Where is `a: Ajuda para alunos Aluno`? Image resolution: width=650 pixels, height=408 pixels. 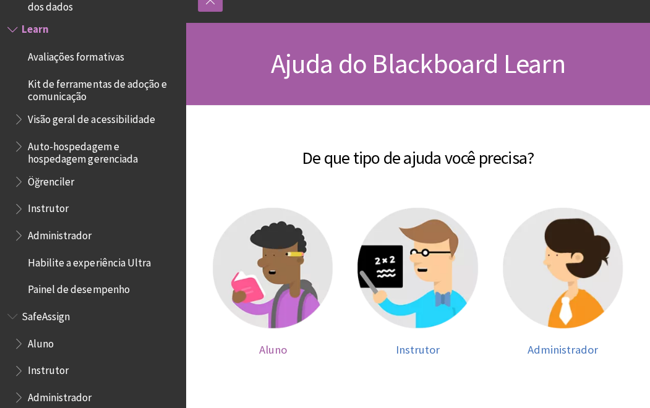
a: Ajuda para alunos Aluno is located at coordinates (273, 282).